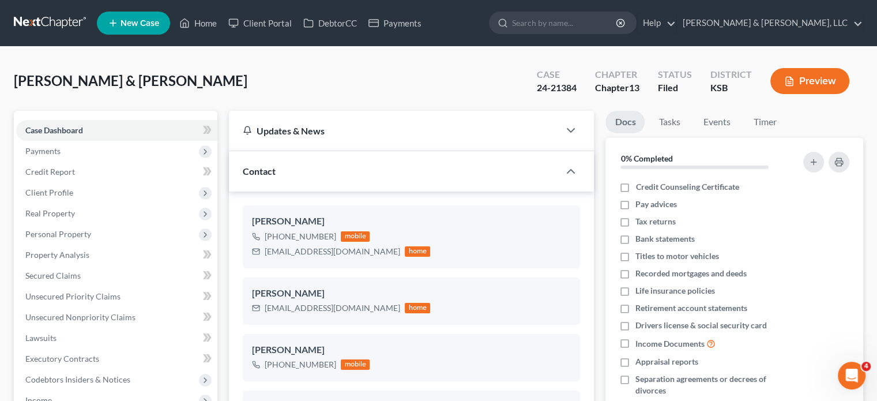  I want to click on div: Status, so click(675, 74).